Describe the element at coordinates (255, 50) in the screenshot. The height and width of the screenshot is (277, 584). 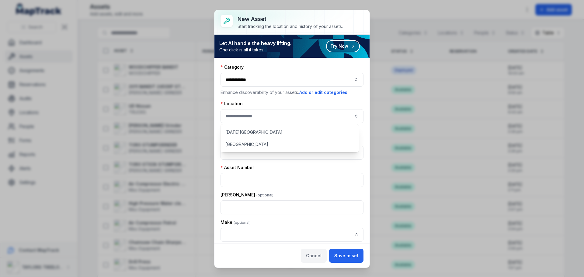
I see `span: One click is all it takes.` at that location.